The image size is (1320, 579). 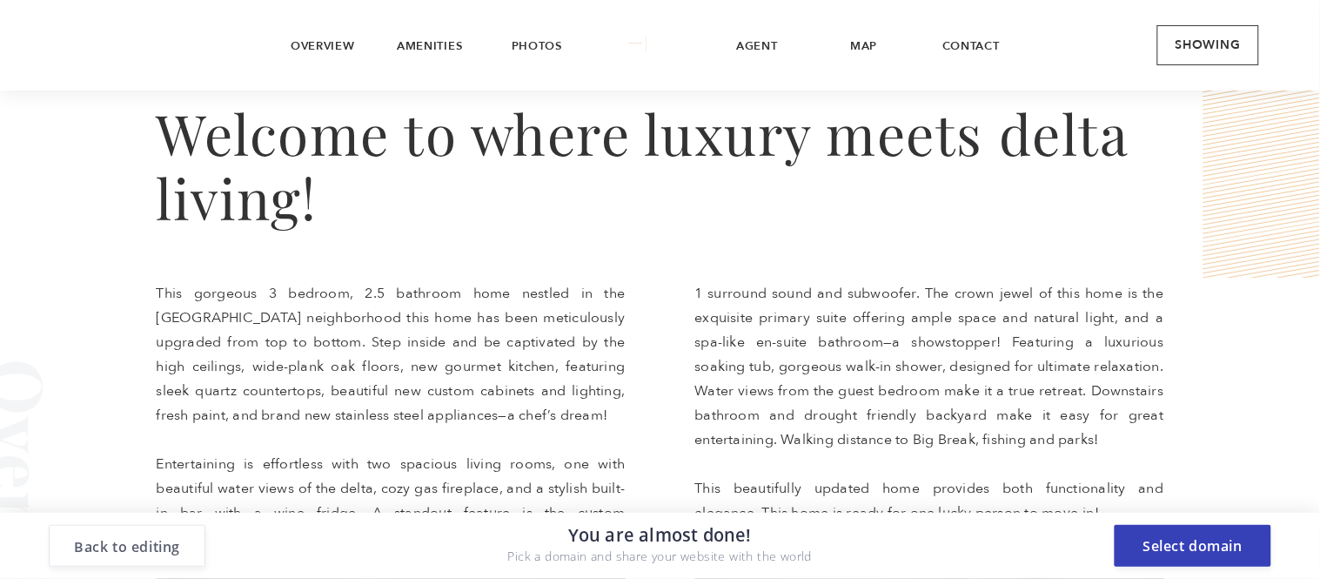 What do you see at coordinates (929, 403) in the screenshot?
I see `p: 1 surround sound and subwoofer. The crown jewel of this home is the exquisite primary suite offer...` at bounding box center [929, 403].